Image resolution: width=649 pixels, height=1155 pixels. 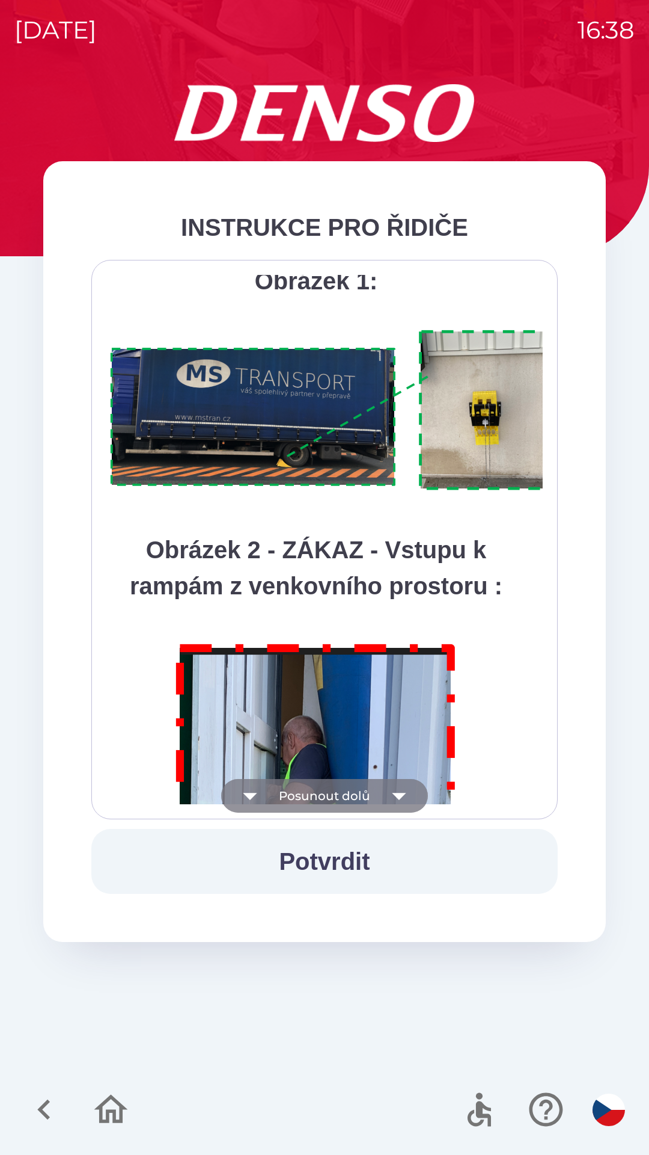 What do you see at coordinates (609, 1109) in the screenshot?
I see `img: cs flag` at bounding box center [609, 1109].